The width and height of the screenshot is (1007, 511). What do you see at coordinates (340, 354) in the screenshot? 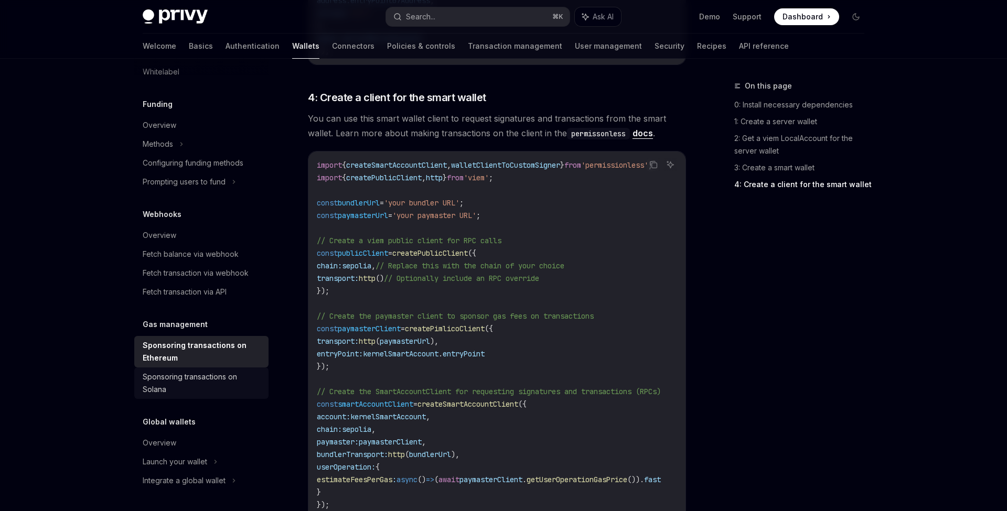
I see `span: entryPoint:` at bounding box center [340, 354].